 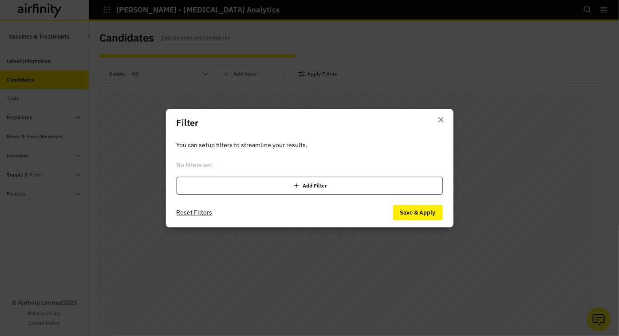 What do you see at coordinates (418, 213) in the screenshot?
I see `button: Save & Apply` at bounding box center [418, 213].